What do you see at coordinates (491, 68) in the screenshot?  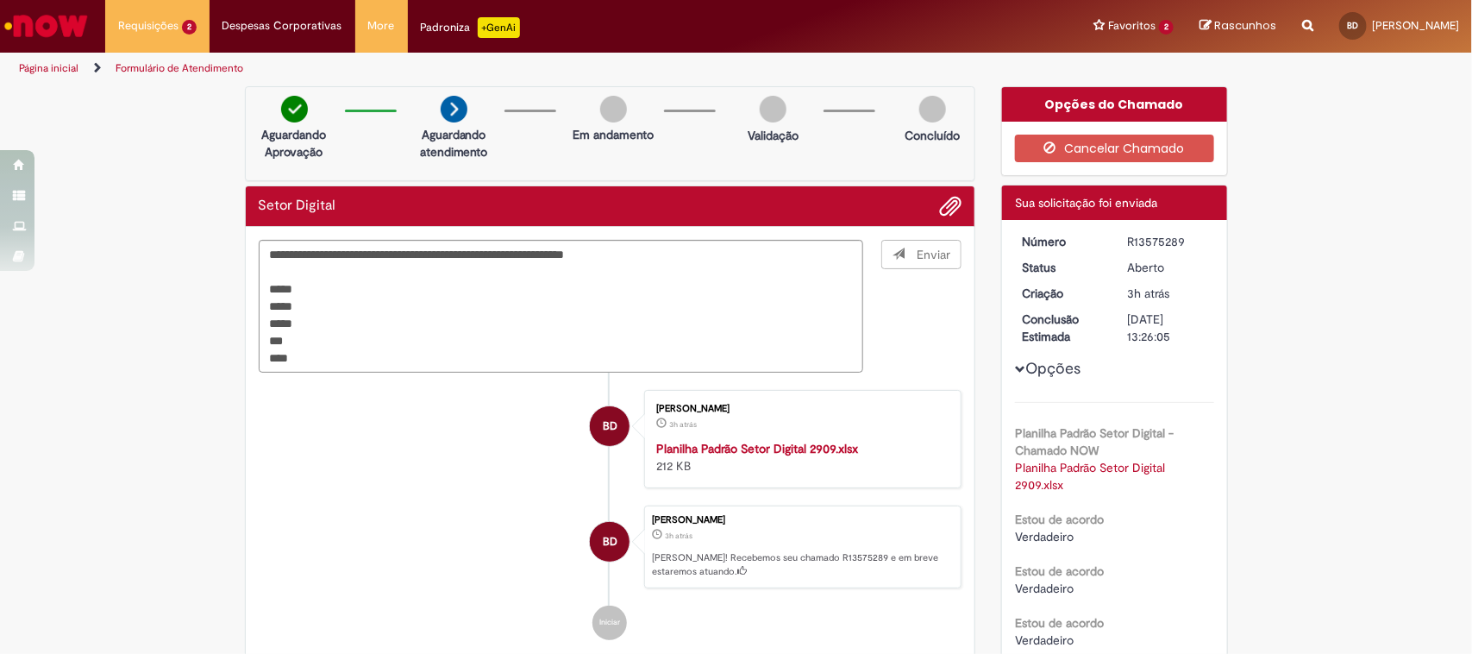 I see `ul: Trilhas de página` at bounding box center [491, 68].